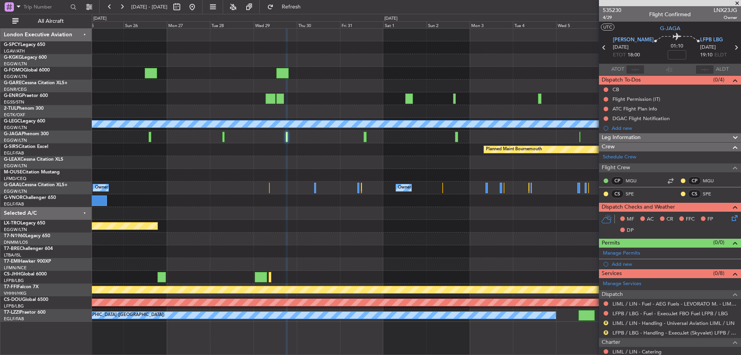 The image size is (741, 355). What do you see at coordinates (13, 57) in the screenshot?
I see `span: G-KGKG` at bounding box center [13, 57].